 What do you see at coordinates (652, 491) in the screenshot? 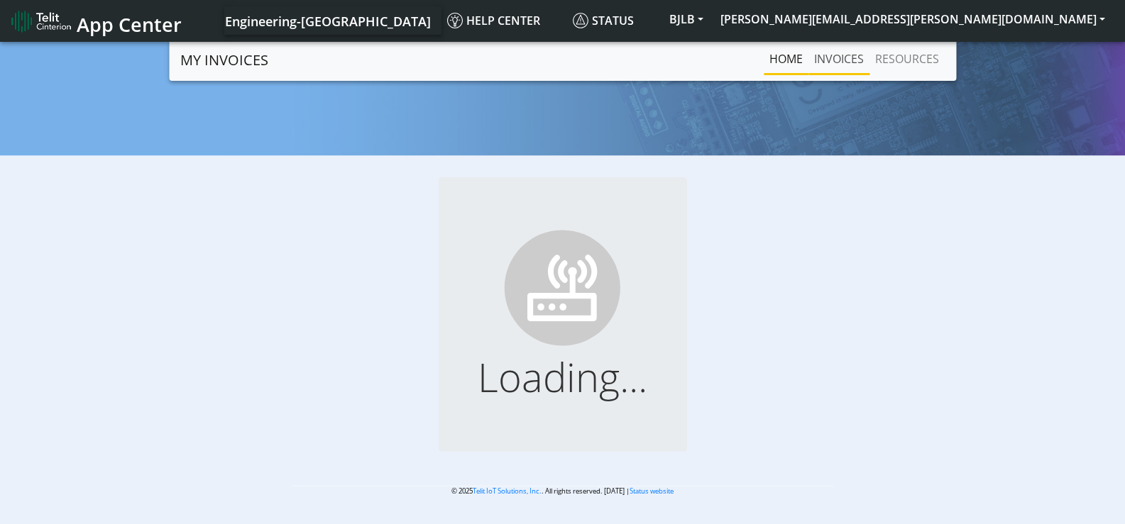
I see `a: Status website` at bounding box center [652, 491].